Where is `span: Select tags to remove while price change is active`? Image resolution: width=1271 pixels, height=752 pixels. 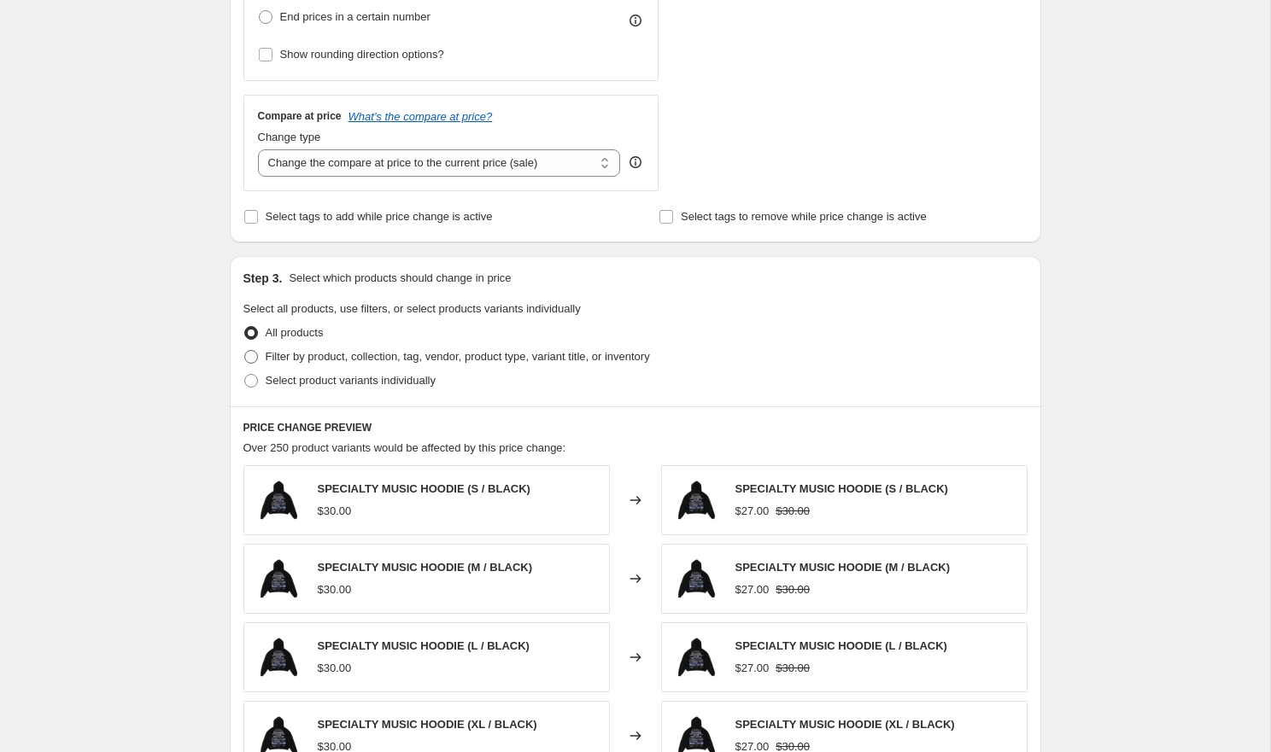
span: Select tags to remove while price change is active is located at coordinates (804, 216).